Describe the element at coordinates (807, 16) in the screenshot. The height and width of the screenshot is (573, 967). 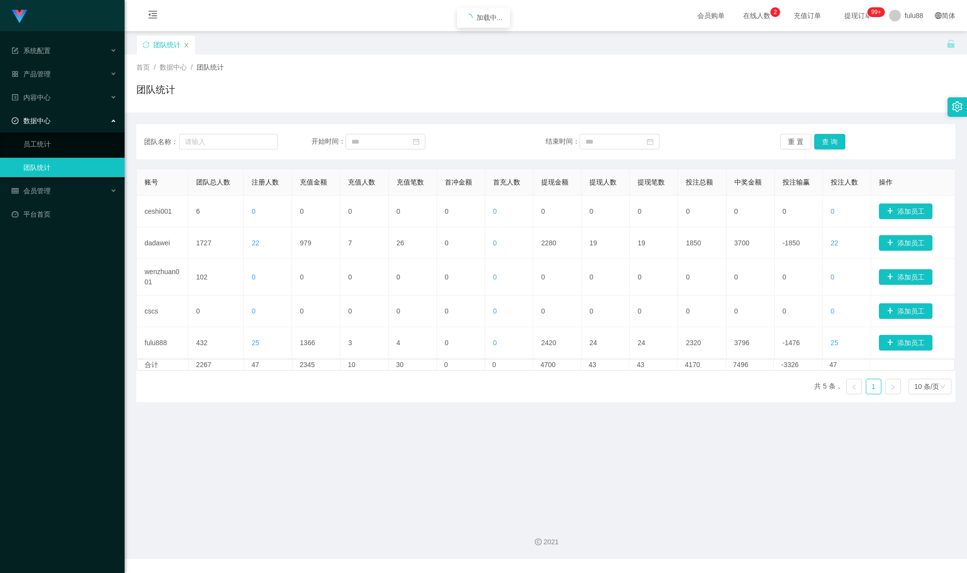
I see `span: 充值订单` at that location.